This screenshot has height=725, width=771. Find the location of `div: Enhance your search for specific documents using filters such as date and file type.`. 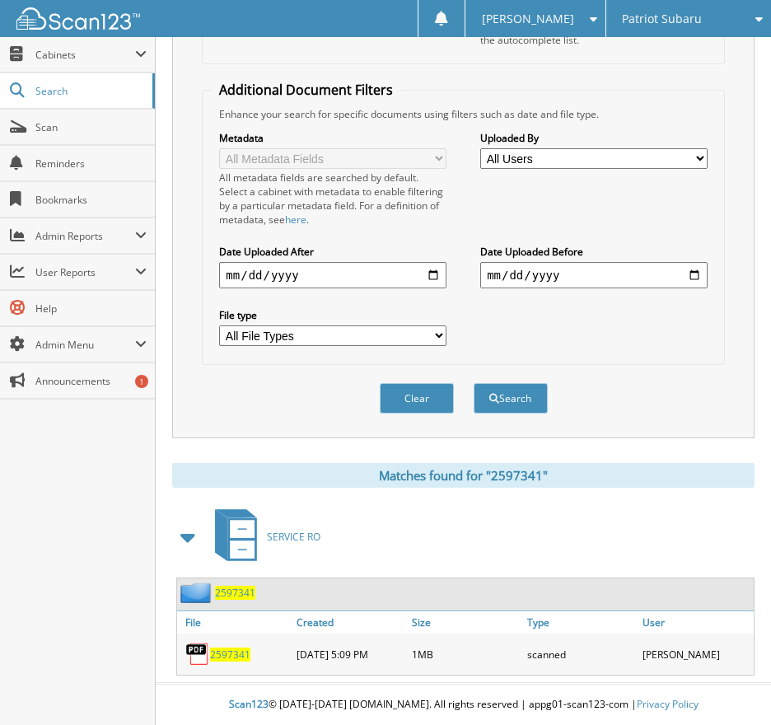

div: Enhance your search for specific documents using filters such as date and file type. is located at coordinates (463, 114).